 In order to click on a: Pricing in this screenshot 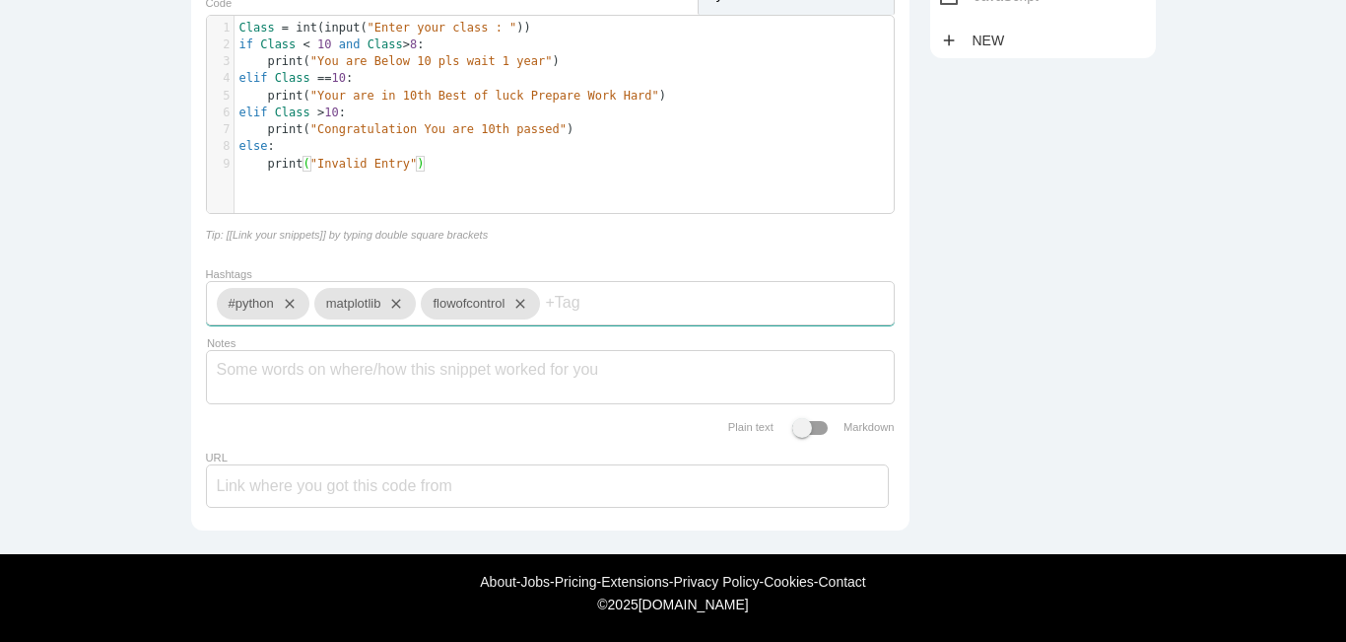, I will do `click(576, 582)`.